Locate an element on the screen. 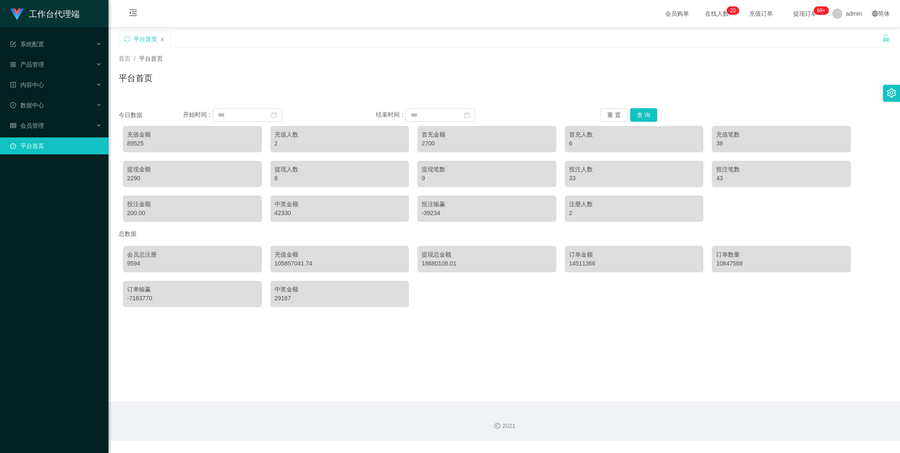 This screenshot has width=900, height=453. a: 图标: dashboard平台首页 is located at coordinates (56, 146).